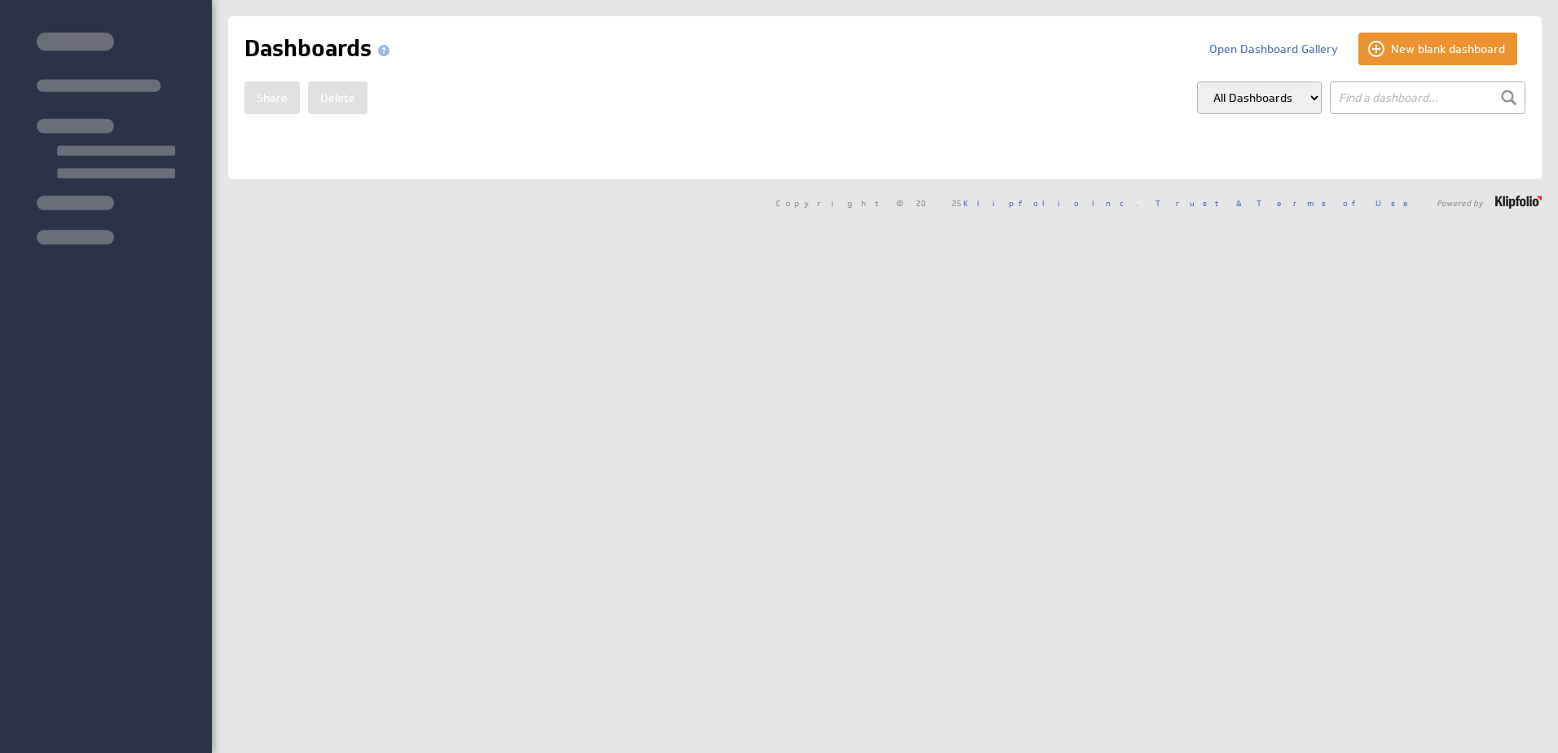 The width and height of the screenshot is (1558, 753). Describe the element at coordinates (1437, 49) in the screenshot. I see `button: New blank dashboard` at that location.